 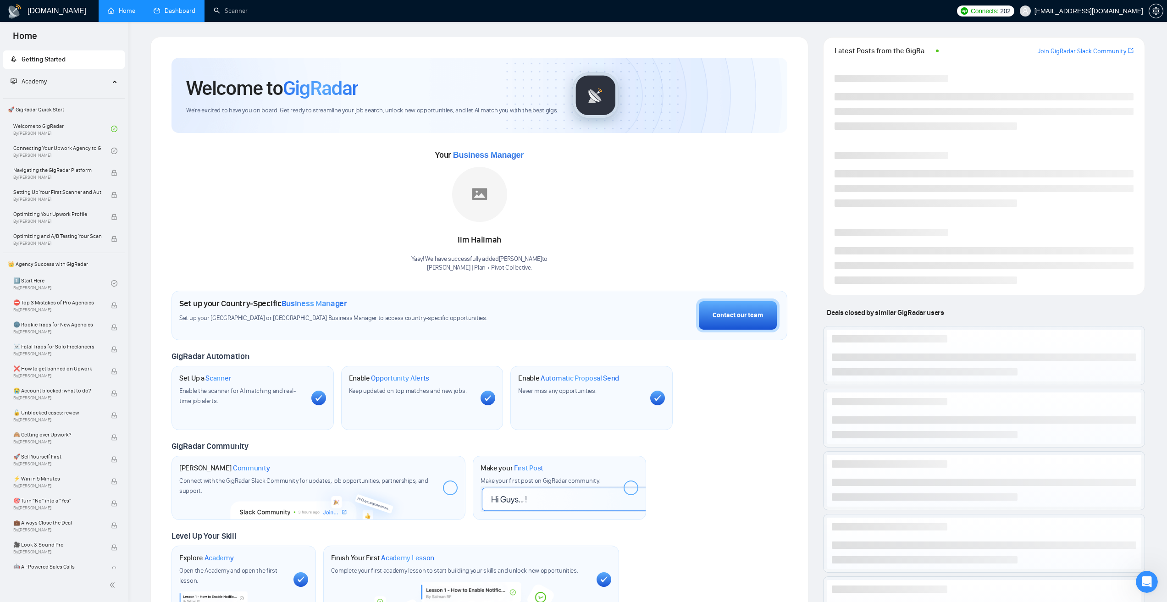 I want to click on img: logo, so click(x=15, y=11).